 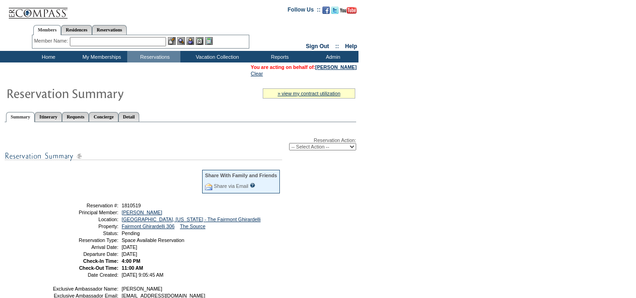 What do you see at coordinates (101, 261) in the screenshot?
I see `strong: Check-In Time:` at bounding box center [101, 261].